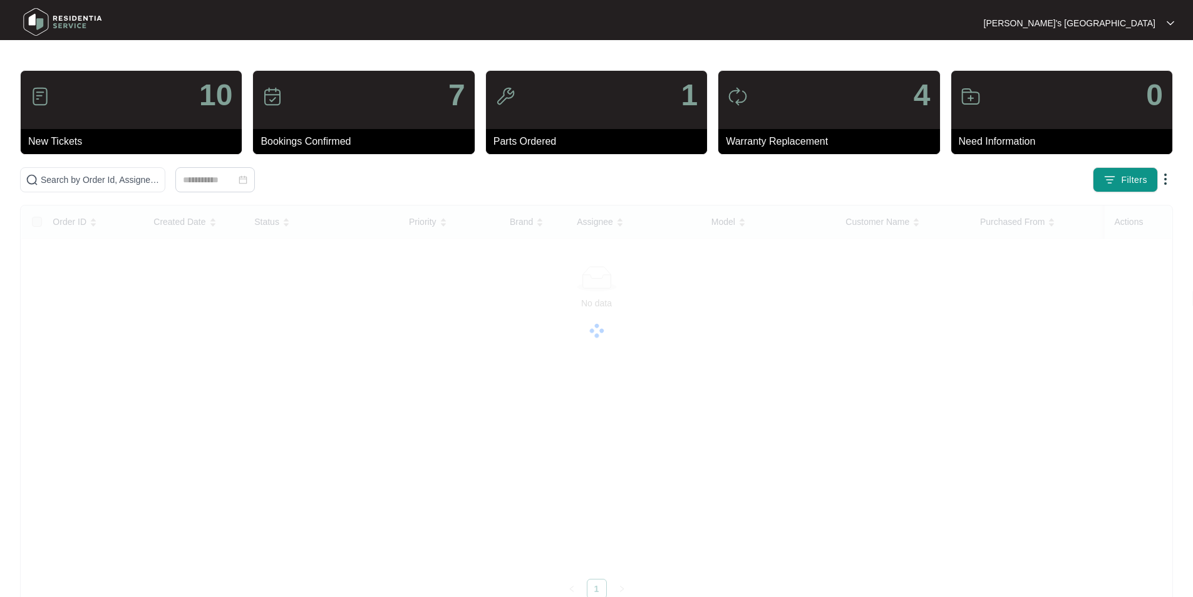 Image resolution: width=1193 pixels, height=597 pixels. I want to click on p: New Tickets, so click(135, 142).